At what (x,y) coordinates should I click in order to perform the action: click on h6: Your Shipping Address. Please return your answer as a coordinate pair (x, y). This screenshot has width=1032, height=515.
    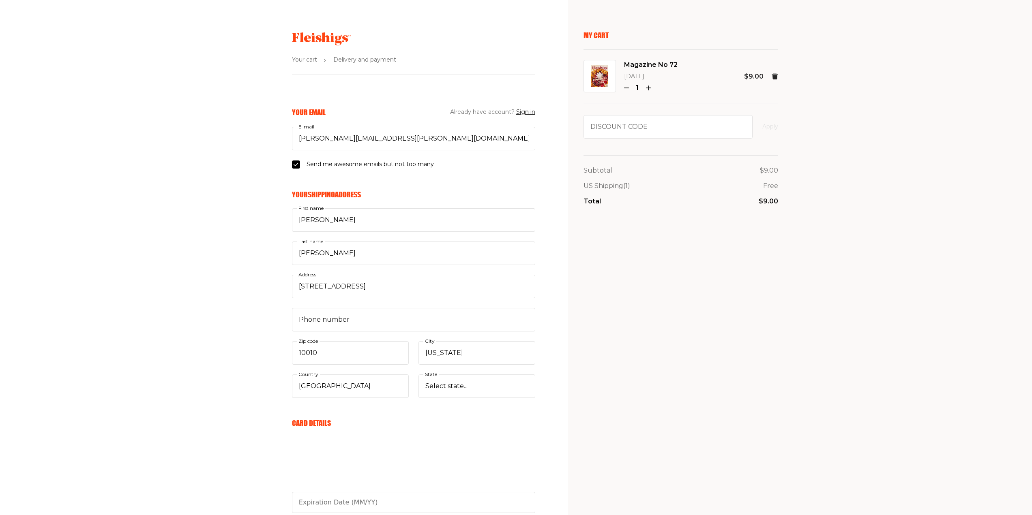
    Looking at the image, I should click on (414, 195).